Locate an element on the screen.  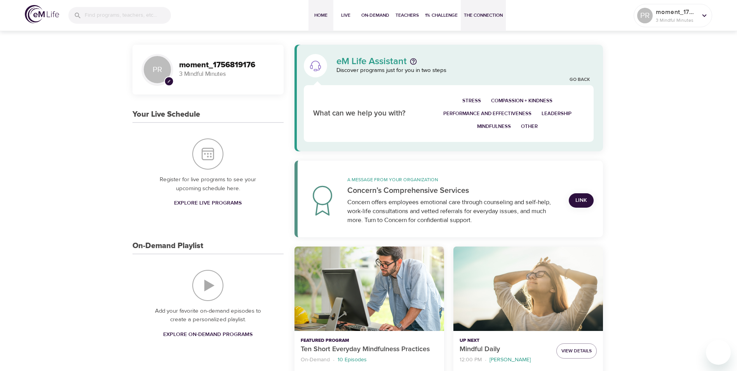
span: Performance and Effectiveness is located at coordinates (488, 114).